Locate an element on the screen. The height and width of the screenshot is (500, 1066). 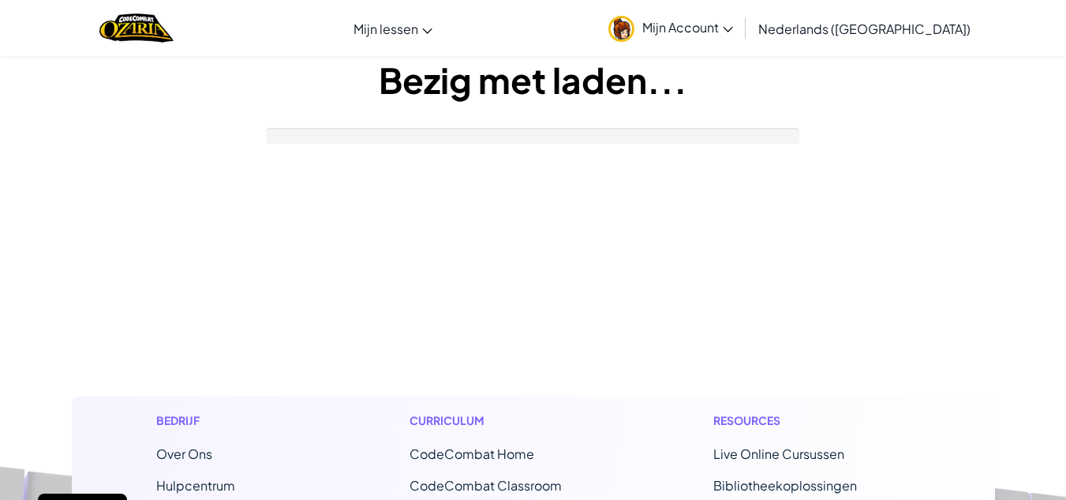
a: Mijn lessen is located at coordinates (393, 28).